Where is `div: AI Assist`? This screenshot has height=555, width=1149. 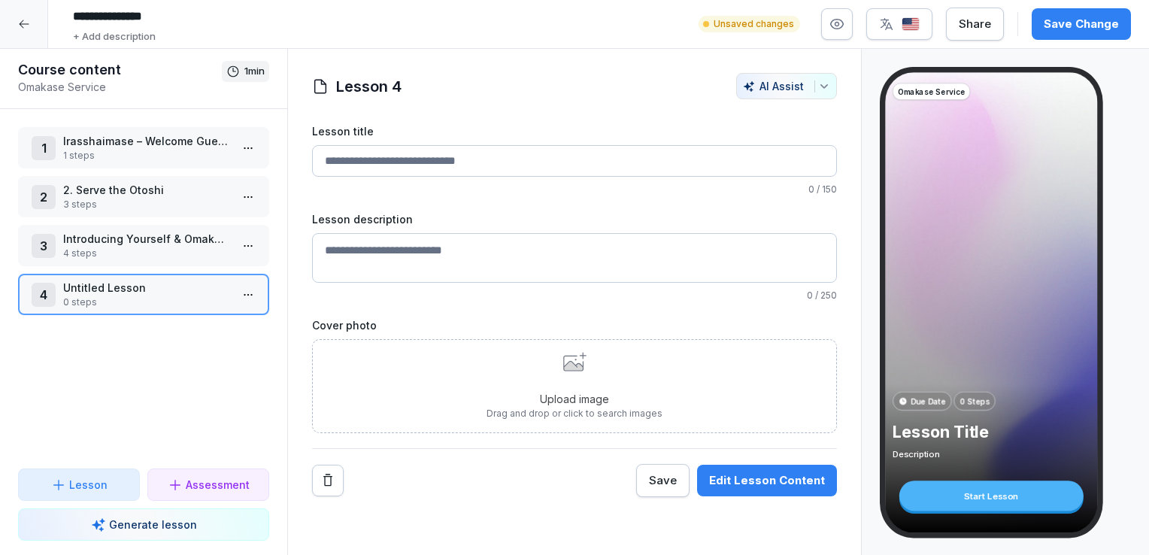 div: AI Assist is located at coordinates (786, 86).